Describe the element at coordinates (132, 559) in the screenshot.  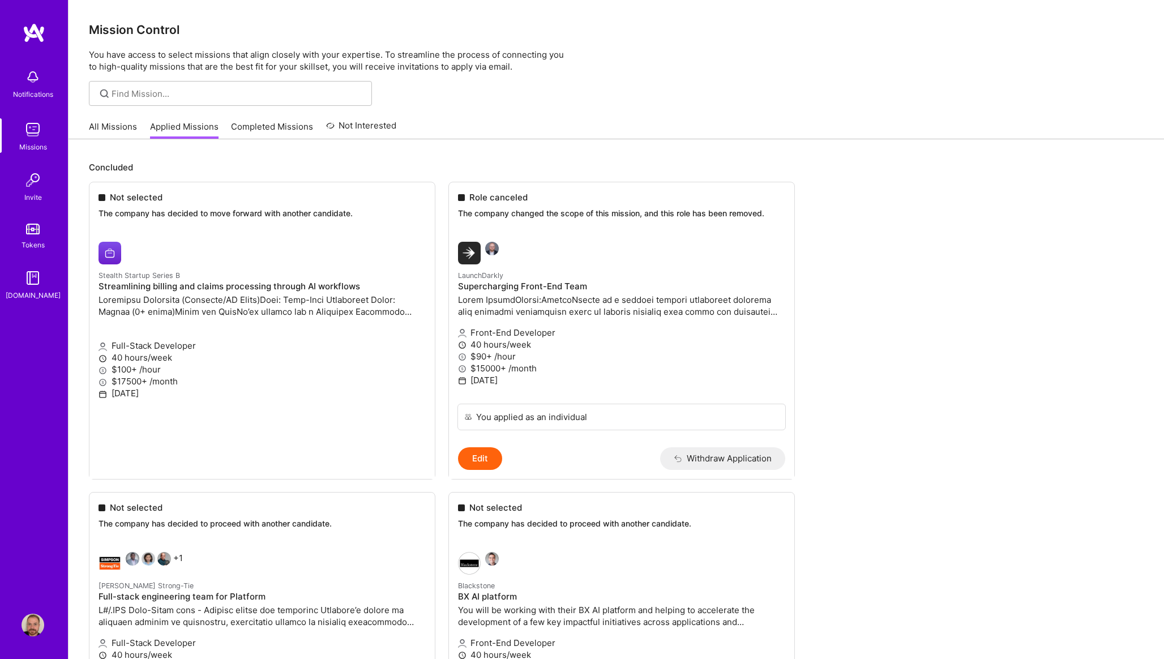
I see `img: Aghogho Bernard` at that location.